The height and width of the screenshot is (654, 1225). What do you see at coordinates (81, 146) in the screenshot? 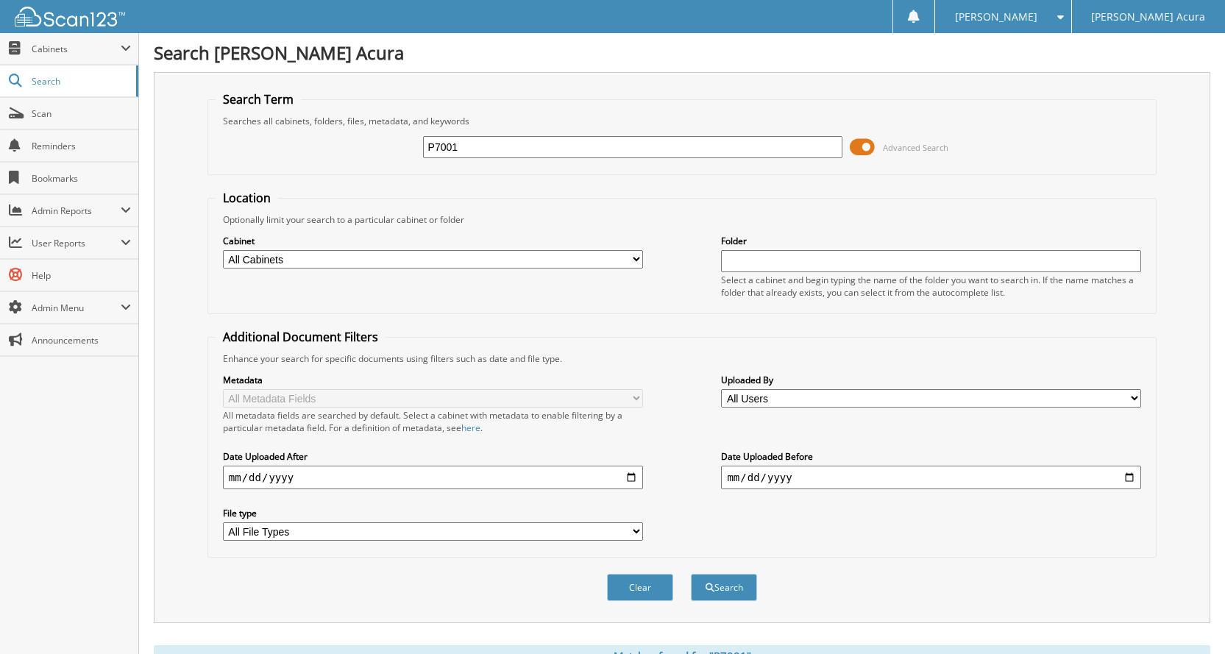
I see `span: Reminders` at bounding box center [81, 146].